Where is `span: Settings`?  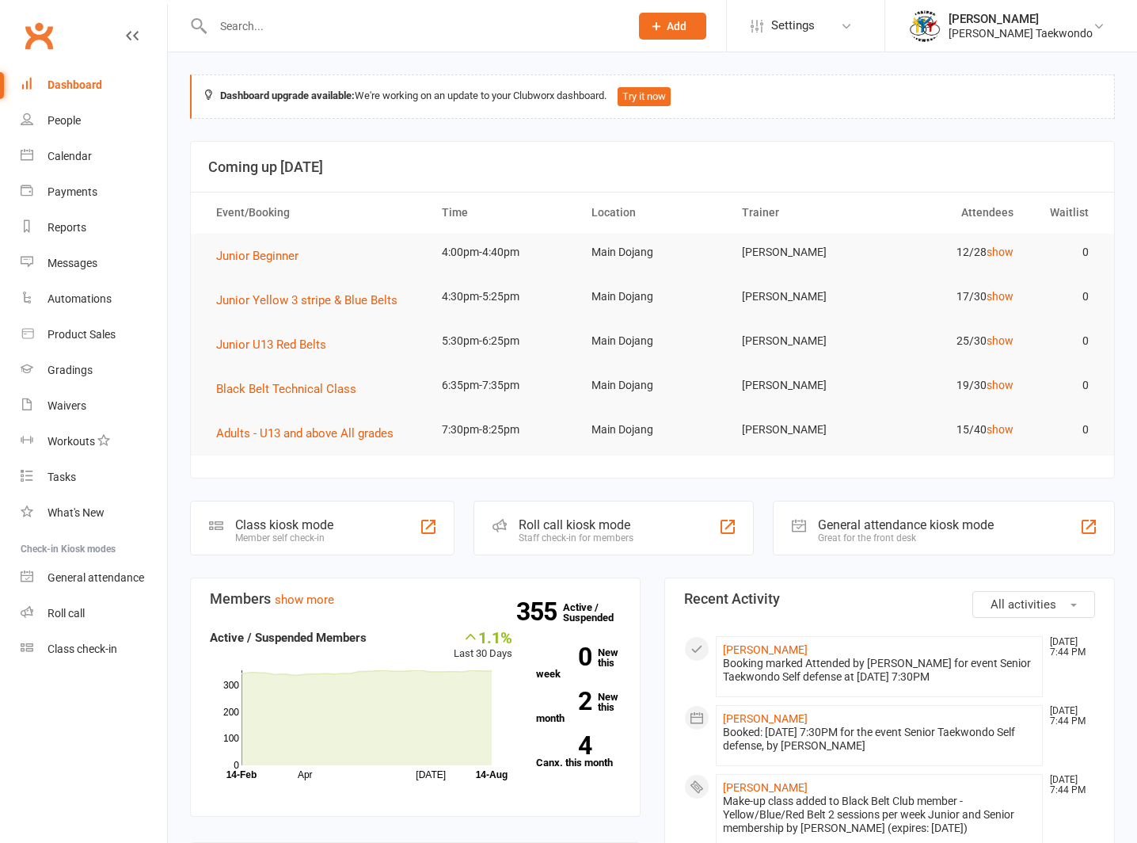
span: Settings is located at coordinates (793, 25).